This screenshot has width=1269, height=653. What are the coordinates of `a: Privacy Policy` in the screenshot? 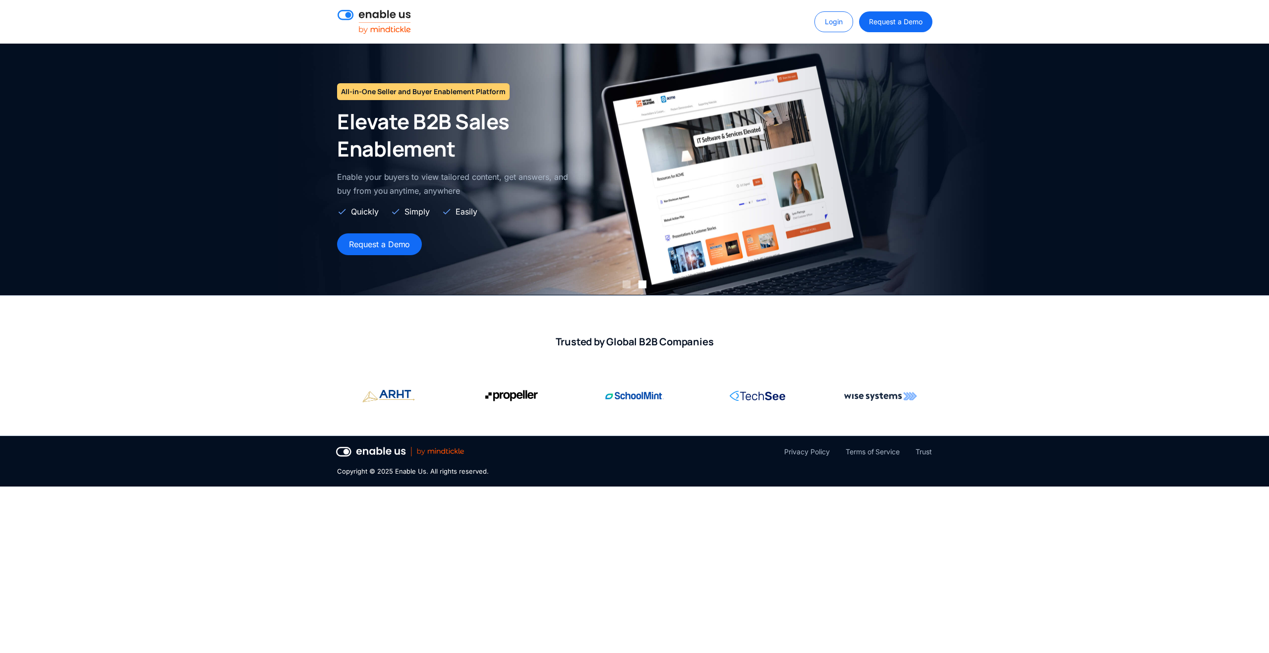 It's located at (806, 452).